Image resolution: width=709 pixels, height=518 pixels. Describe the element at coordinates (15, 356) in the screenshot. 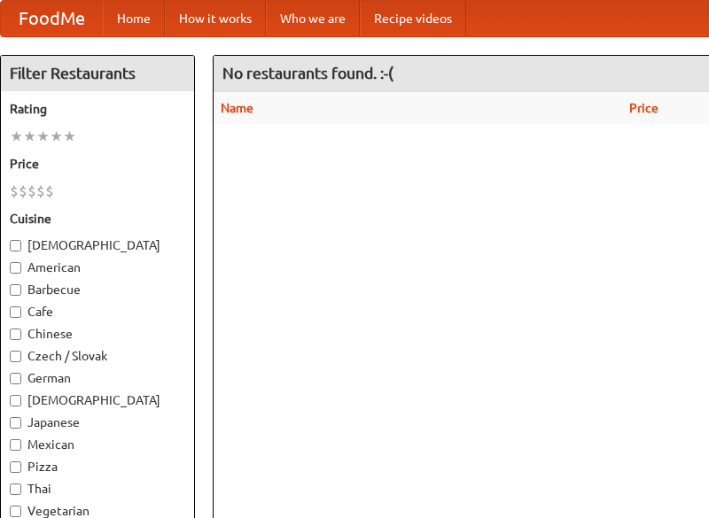

I see `input: Czech / Slovak` at that location.